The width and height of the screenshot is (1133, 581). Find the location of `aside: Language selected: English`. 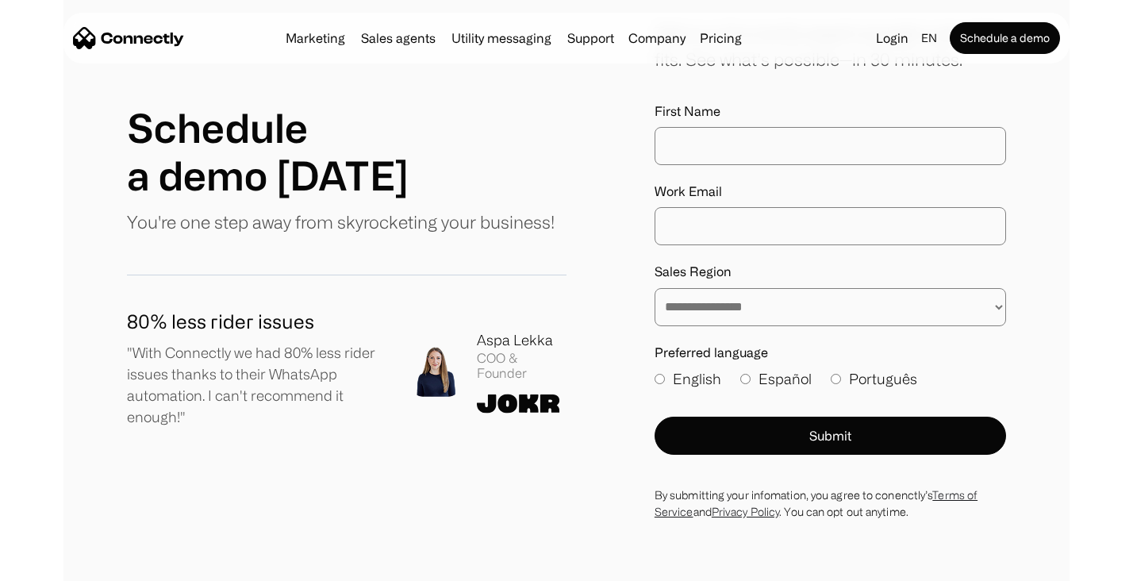

aside: Language selected: English is located at coordinates (56, 563).